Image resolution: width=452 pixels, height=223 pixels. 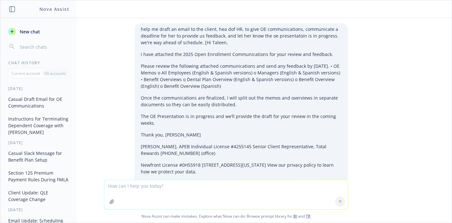 I want to click on p: All accounts, so click(x=55, y=73).